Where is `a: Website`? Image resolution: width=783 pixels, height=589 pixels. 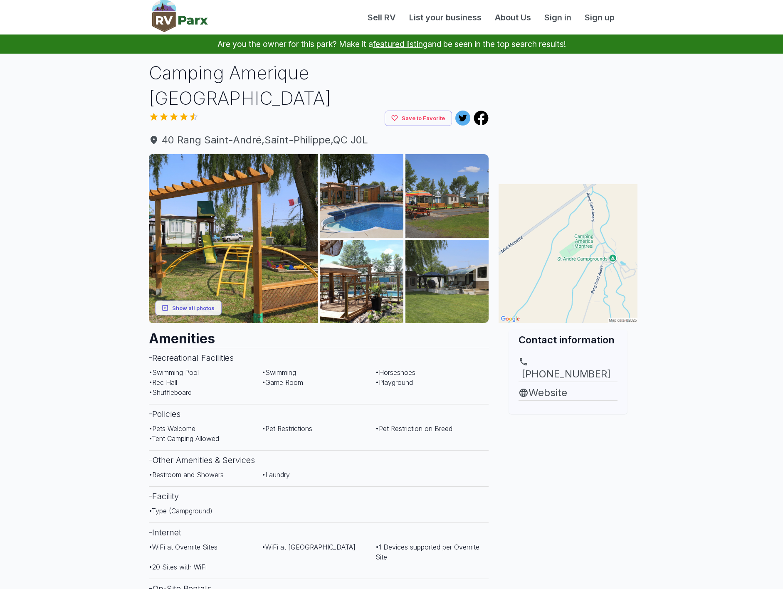 a: Website is located at coordinates (568, 393).